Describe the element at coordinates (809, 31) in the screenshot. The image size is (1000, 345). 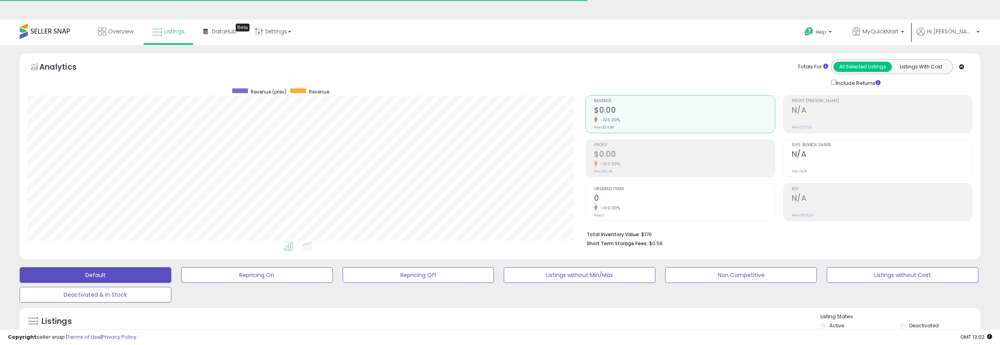
I see `i: Get Help` at that location.